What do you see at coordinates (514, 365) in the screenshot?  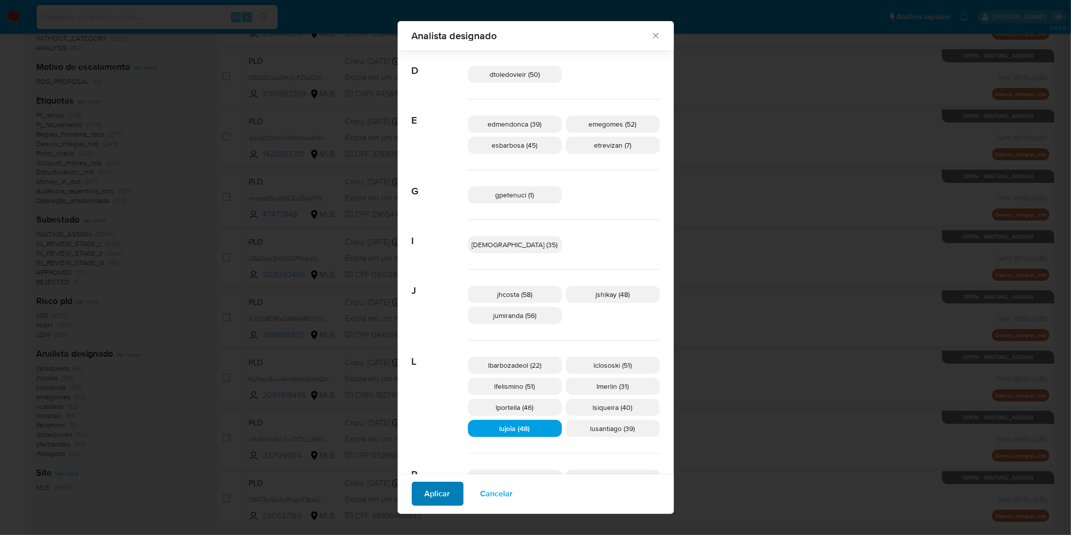 I see `span: lbarbozadeol (22)` at bounding box center [514, 365].